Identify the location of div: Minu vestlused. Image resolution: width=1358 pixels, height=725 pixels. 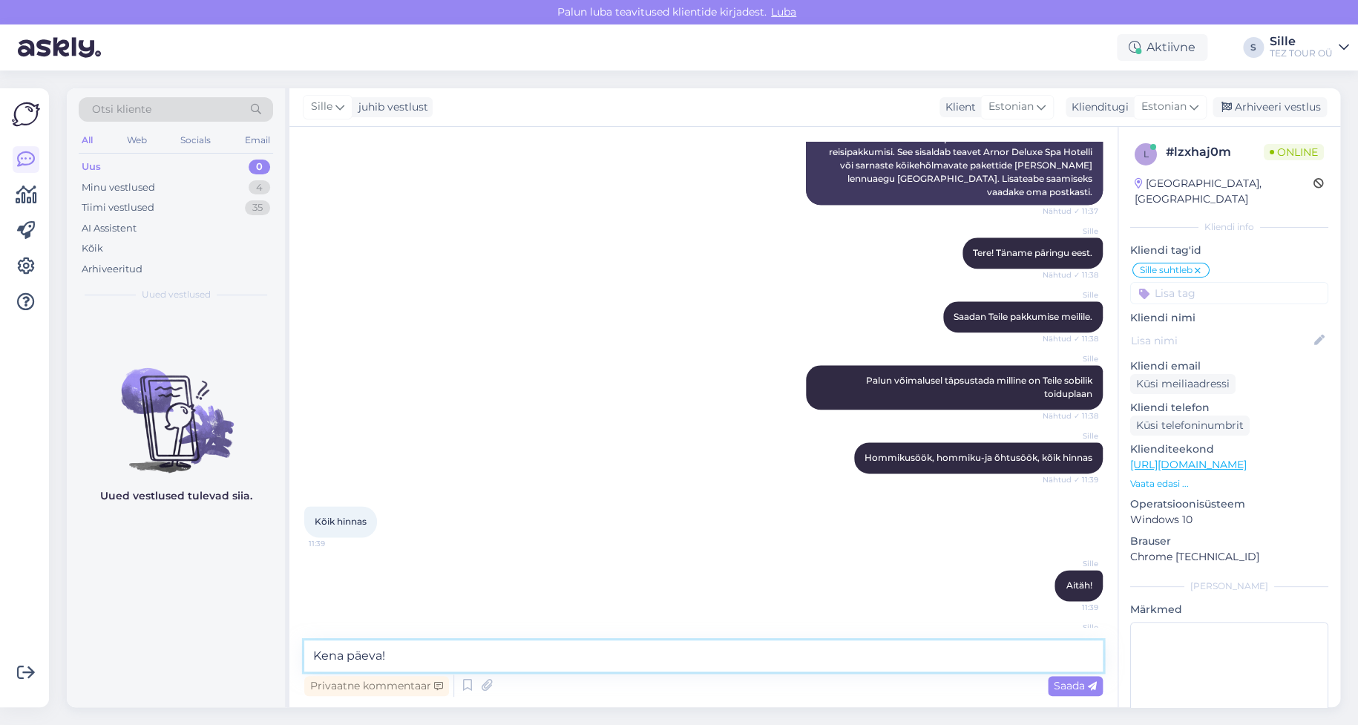
(118, 188).